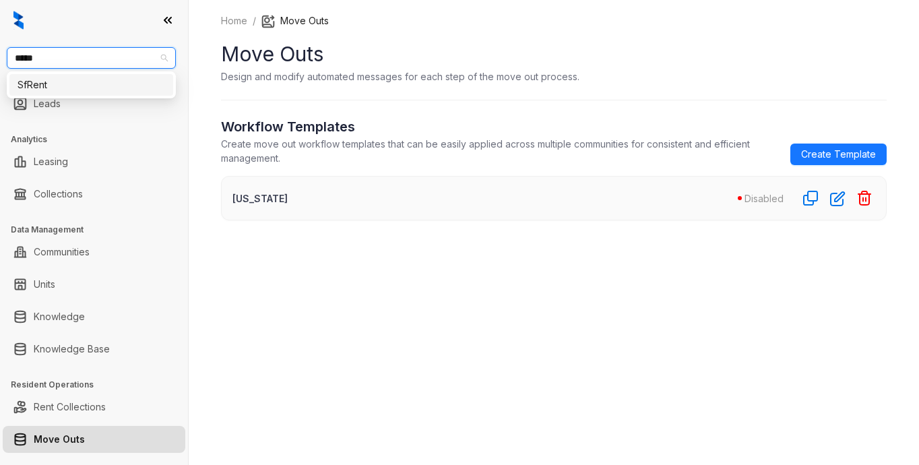 The width and height of the screenshot is (919, 465). Describe the element at coordinates (51, 162) in the screenshot. I see `a: Leasing` at that location.